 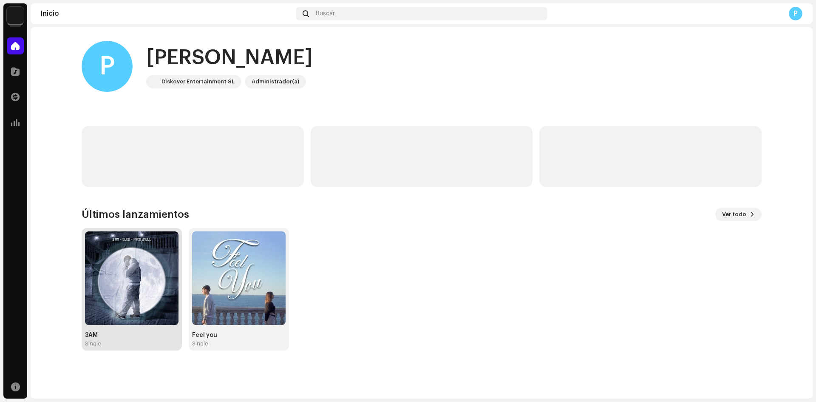 I want to click on button: Ver todo, so click(x=739, y=214).